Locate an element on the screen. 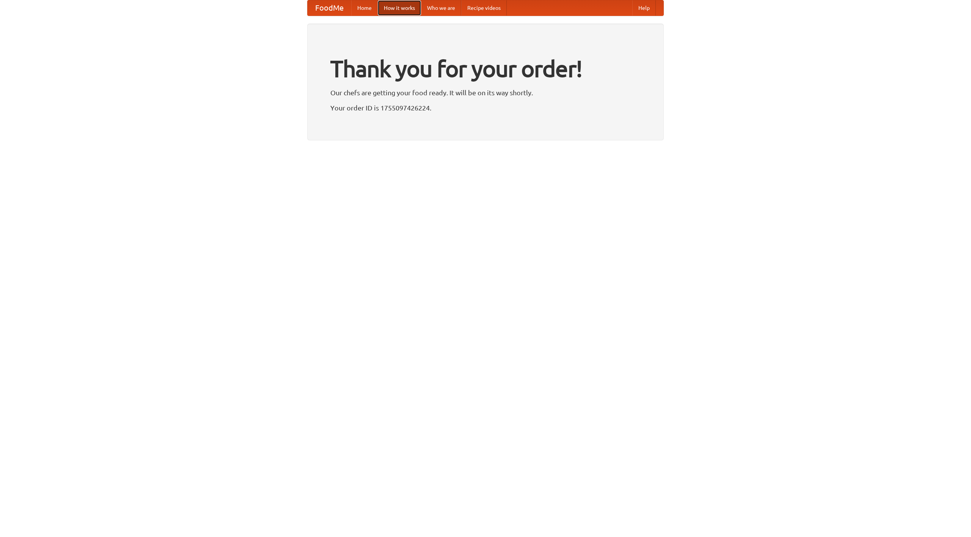  a: Help is located at coordinates (644, 8).